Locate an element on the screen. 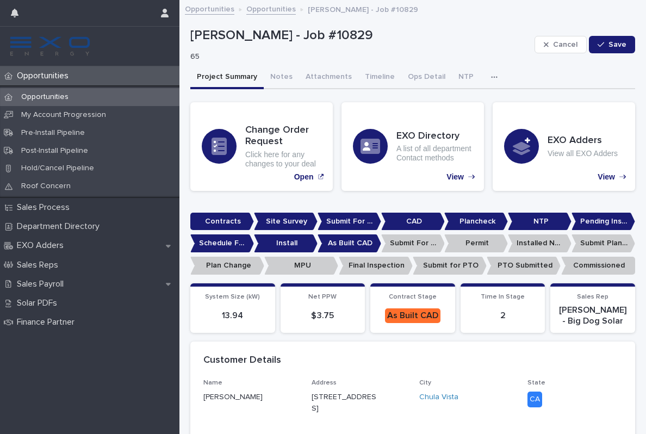 This screenshot has height=434, width=646. p: Submit for PTO is located at coordinates (450, 265).